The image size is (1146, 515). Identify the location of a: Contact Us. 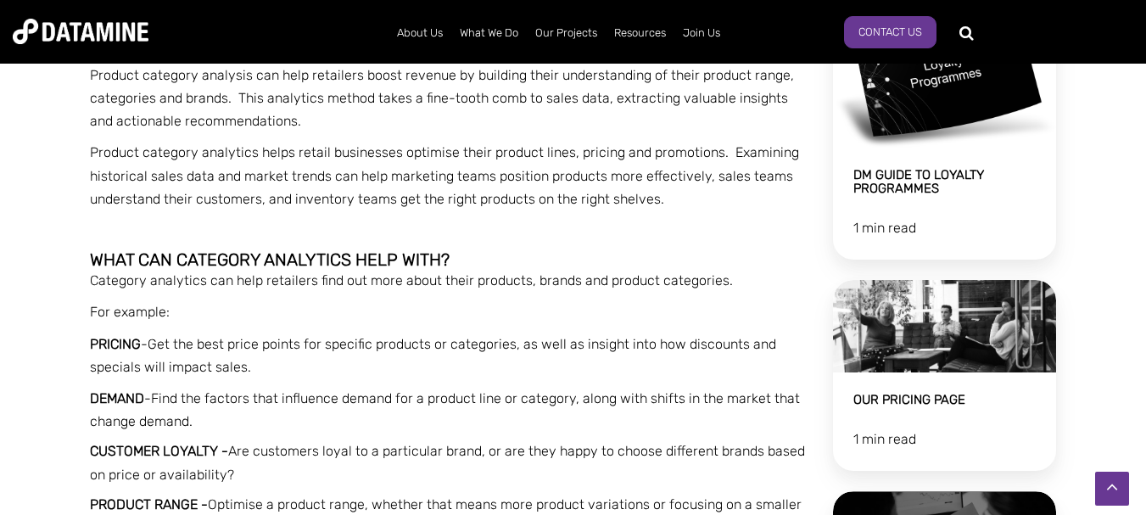
(890, 32).